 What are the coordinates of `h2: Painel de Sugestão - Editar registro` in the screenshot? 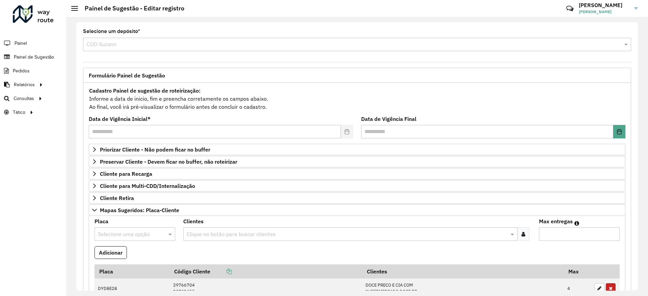 It's located at (131, 8).